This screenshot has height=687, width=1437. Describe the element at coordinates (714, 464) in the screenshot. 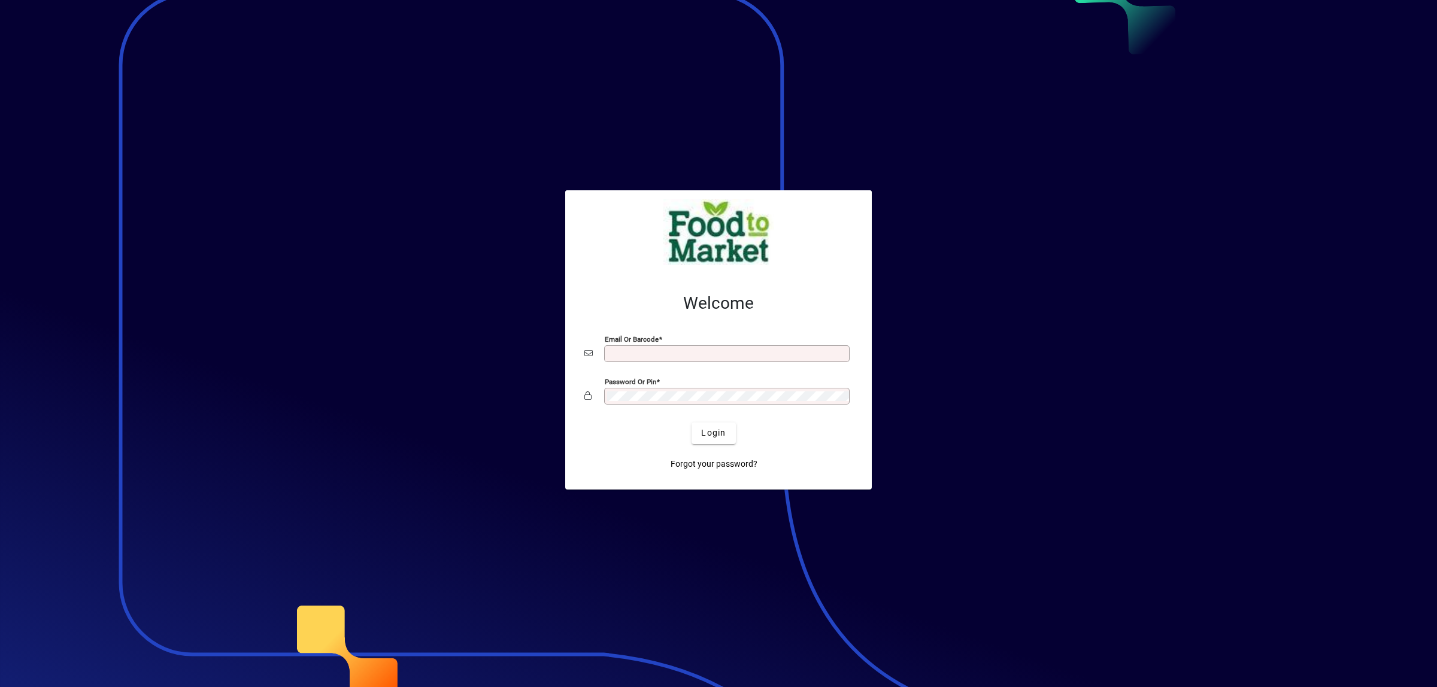

I see `span: Forgot your password?` at that location.